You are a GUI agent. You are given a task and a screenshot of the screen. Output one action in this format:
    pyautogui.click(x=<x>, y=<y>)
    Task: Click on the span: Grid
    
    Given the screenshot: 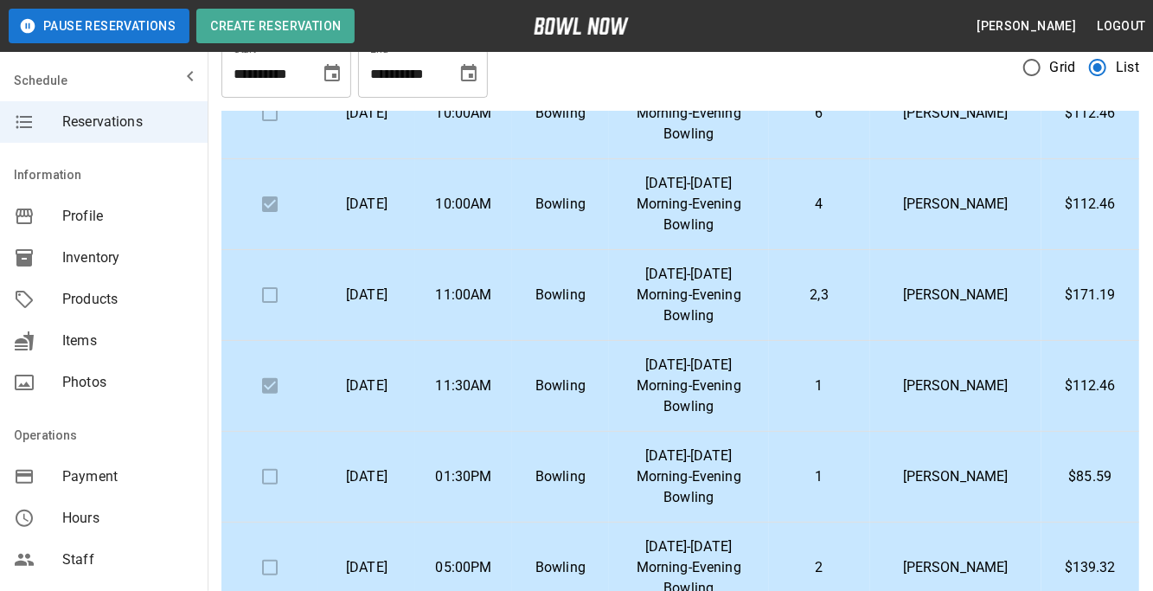 What is the action you would take?
    pyautogui.click(x=1063, y=67)
    